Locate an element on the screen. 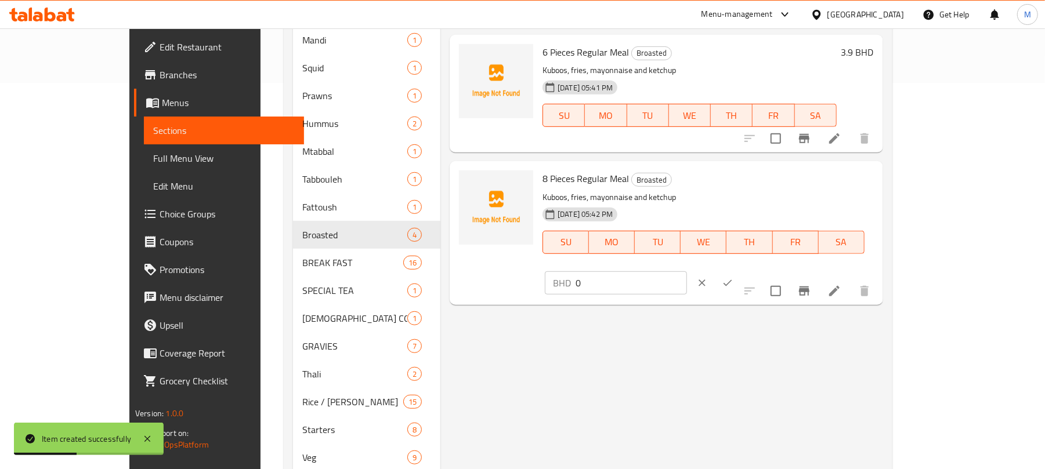 Image resolution: width=1045 pixels, height=469 pixels. span: Menus is located at coordinates (228, 103).